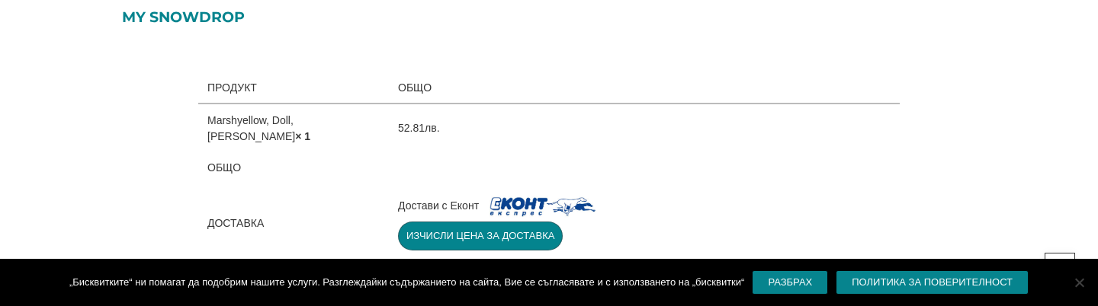  What do you see at coordinates (480, 236) in the screenshot?
I see `button: Изчисли цена за доставка` at bounding box center [480, 236].